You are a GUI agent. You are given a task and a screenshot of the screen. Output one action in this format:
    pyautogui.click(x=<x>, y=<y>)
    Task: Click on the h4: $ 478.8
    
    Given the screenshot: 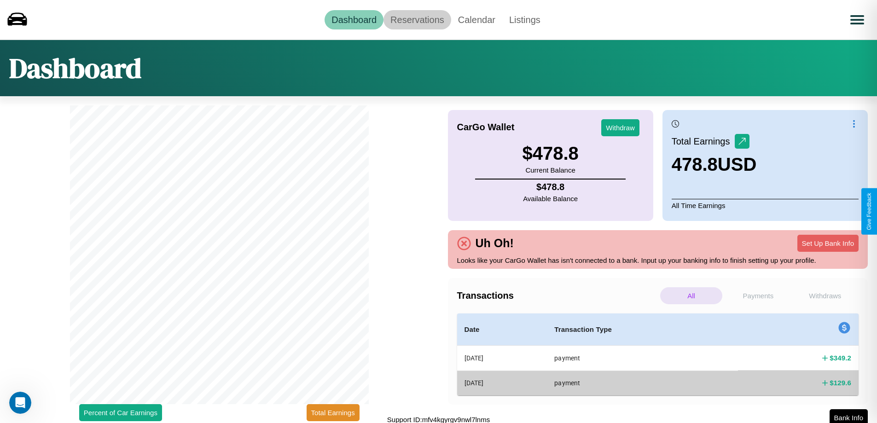 What is the action you would take?
    pyautogui.click(x=550, y=187)
    